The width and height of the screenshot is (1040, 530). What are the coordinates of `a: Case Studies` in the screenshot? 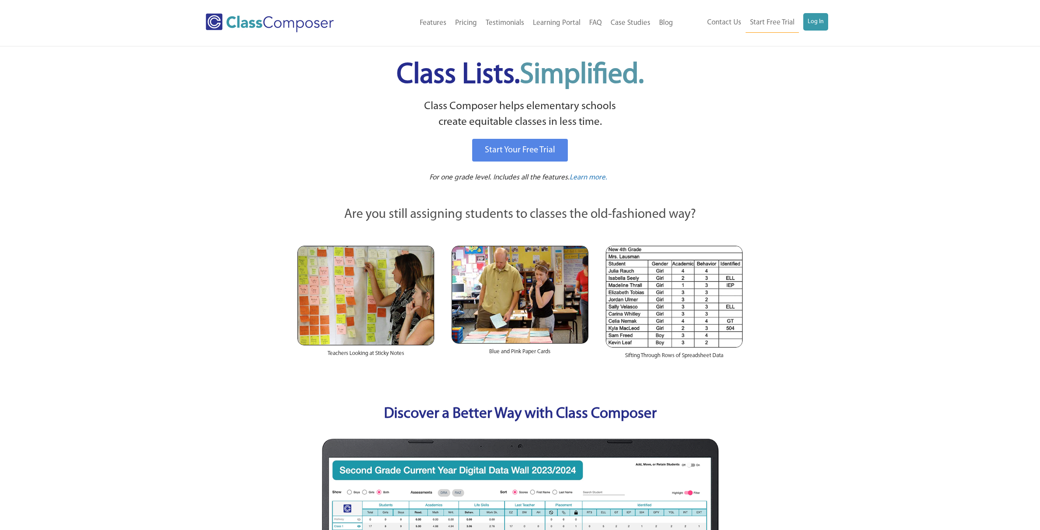 It's located at (630, 23).